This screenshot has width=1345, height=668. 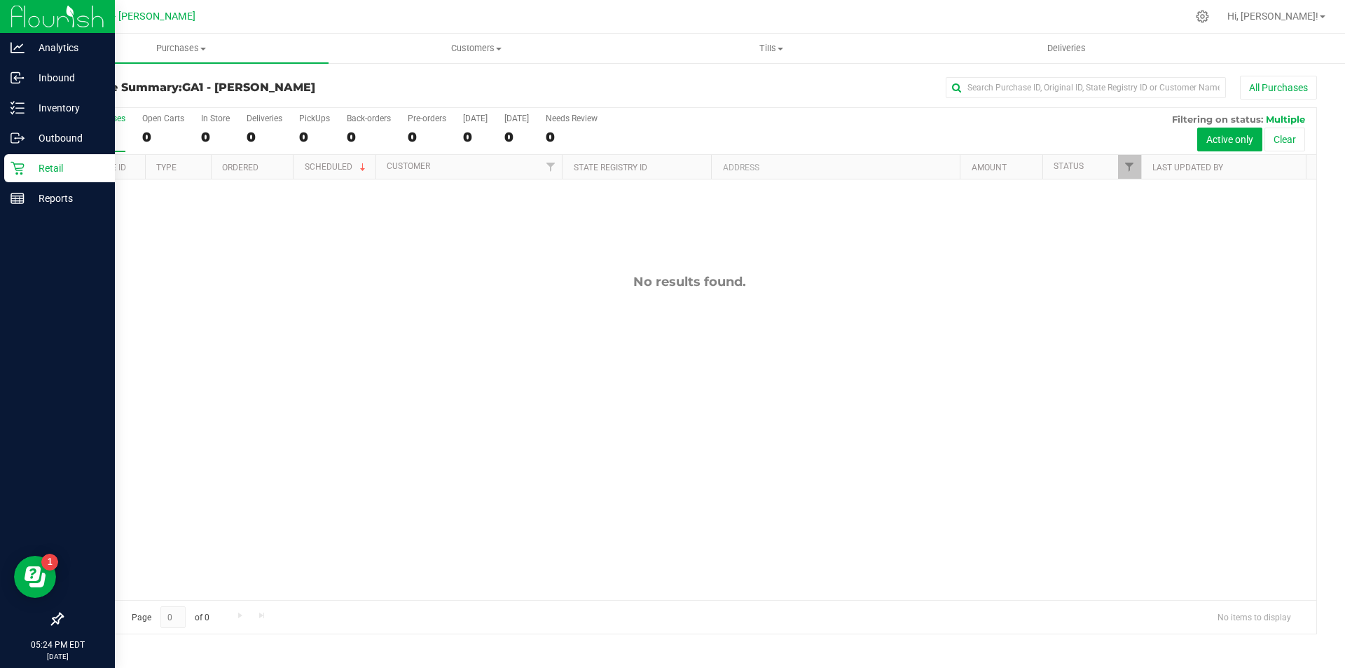 I want to click on div: PickUps, so click(x=315, y=118).